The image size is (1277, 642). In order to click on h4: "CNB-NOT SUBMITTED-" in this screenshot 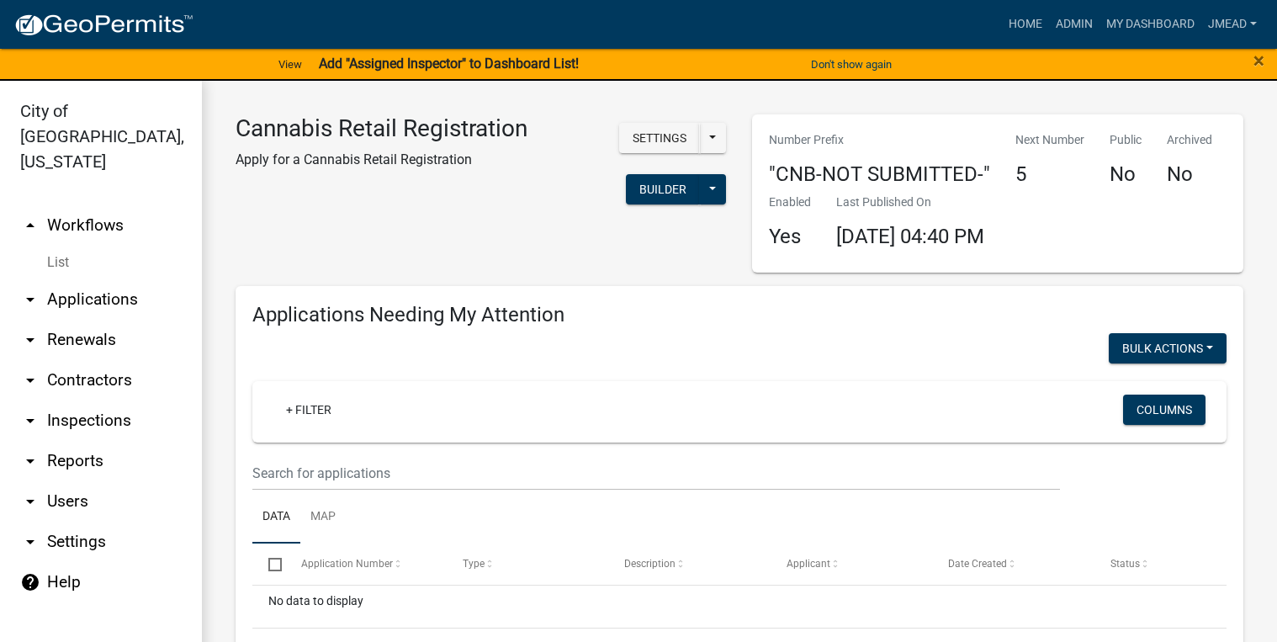, I will do `click(879, 174)`.